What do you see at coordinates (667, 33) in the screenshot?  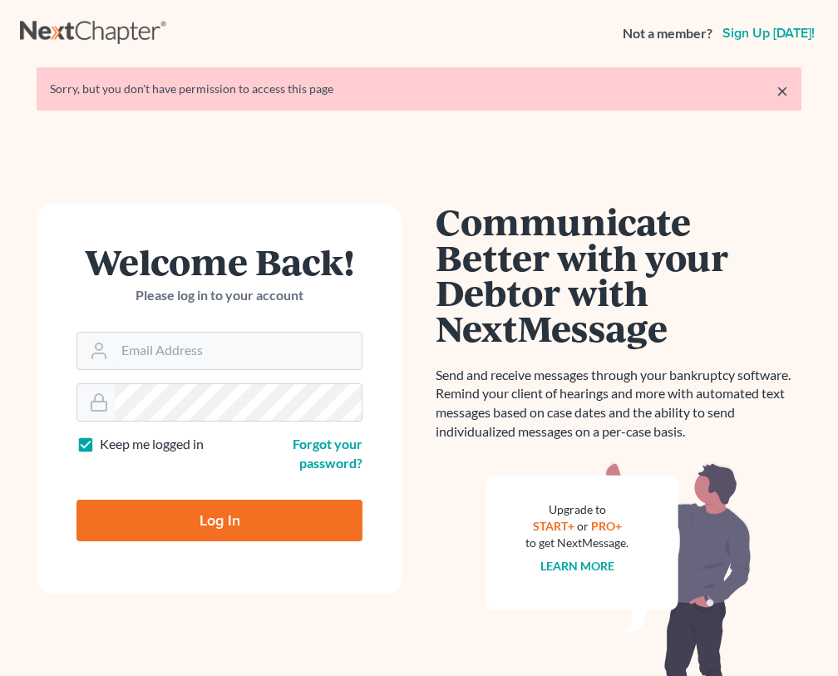 I see `strong: Not a member?` at bounding box center [667, 33].